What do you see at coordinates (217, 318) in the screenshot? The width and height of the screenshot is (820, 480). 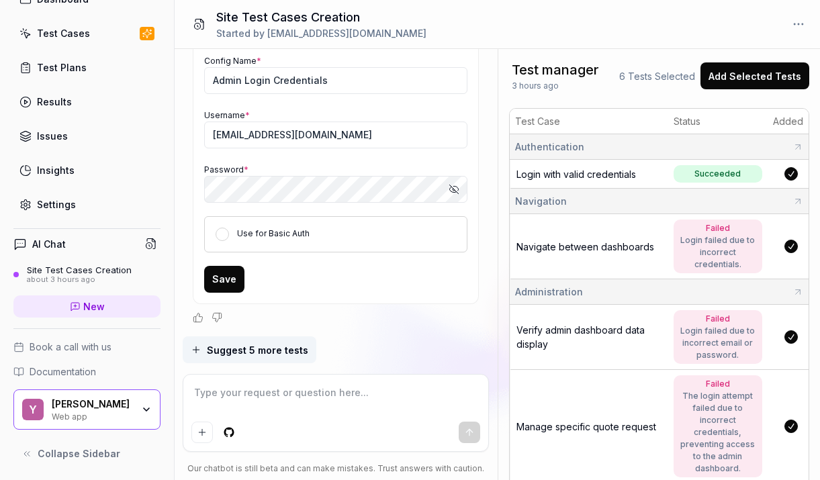 I see `button: Negative feedback` at bounding box center [217, 318].